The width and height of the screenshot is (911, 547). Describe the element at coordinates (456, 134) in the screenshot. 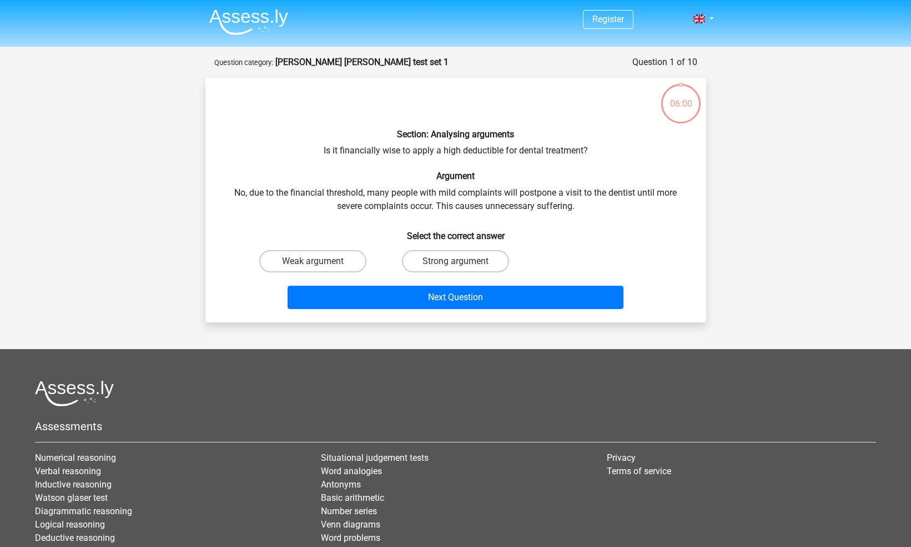

I see `h6: Section: Analysing arguments` at that location.